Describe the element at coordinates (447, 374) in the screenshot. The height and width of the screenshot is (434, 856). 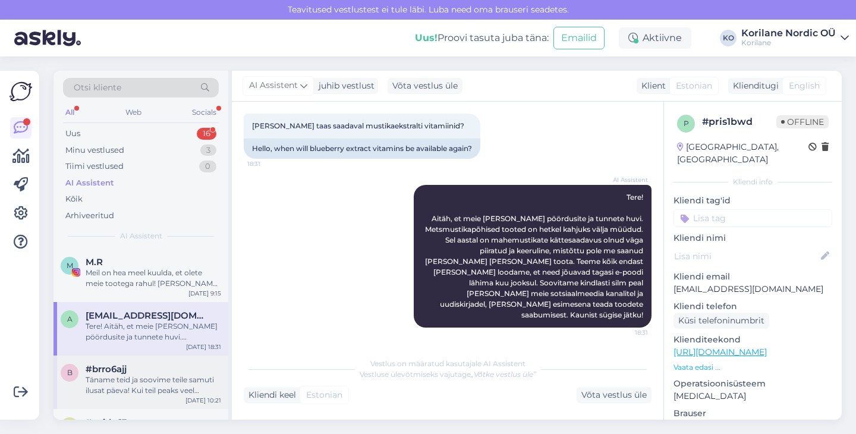
I see `span: Vestluse ülevõtmiseks vajutage` at that location.